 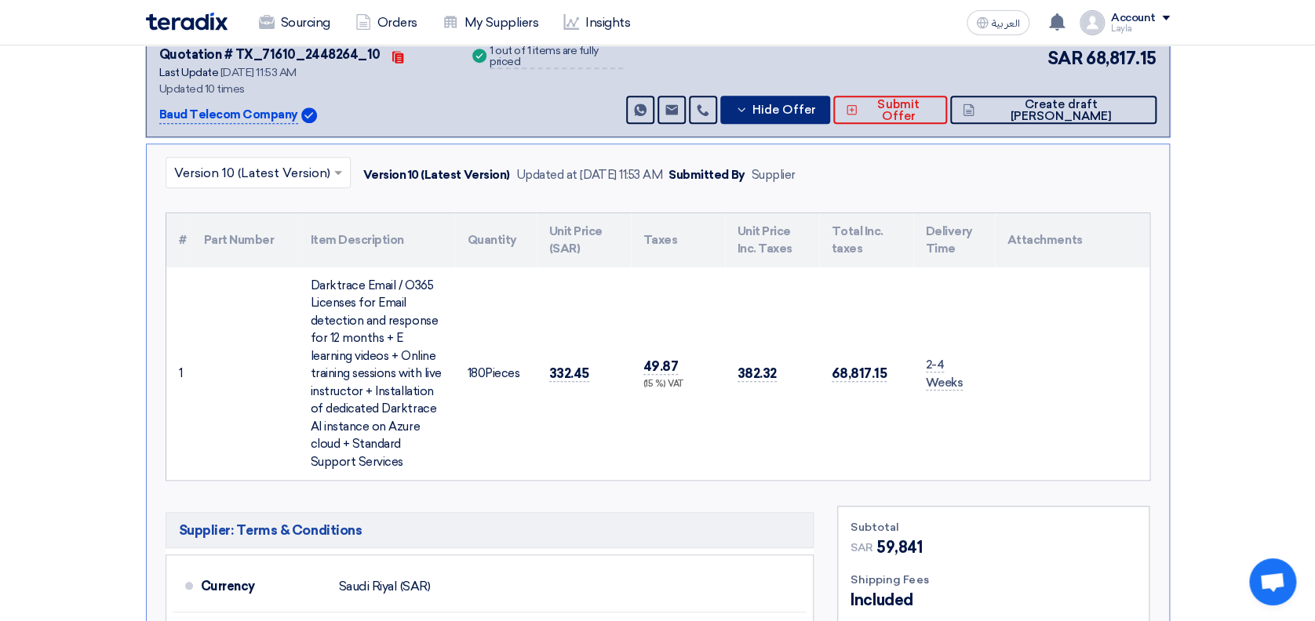 What do you see at coordinates (866, 240) in the screenshot?
I see `th: Total Inc. taxes` at bounding box center [866, 240].